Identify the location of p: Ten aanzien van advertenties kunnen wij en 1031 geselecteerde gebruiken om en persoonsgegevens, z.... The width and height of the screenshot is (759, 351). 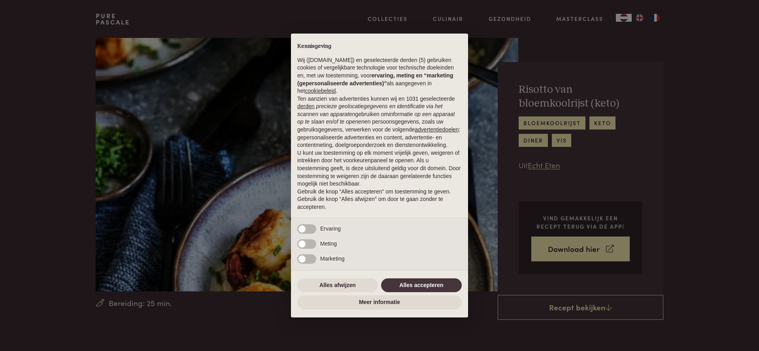
(379, 122).